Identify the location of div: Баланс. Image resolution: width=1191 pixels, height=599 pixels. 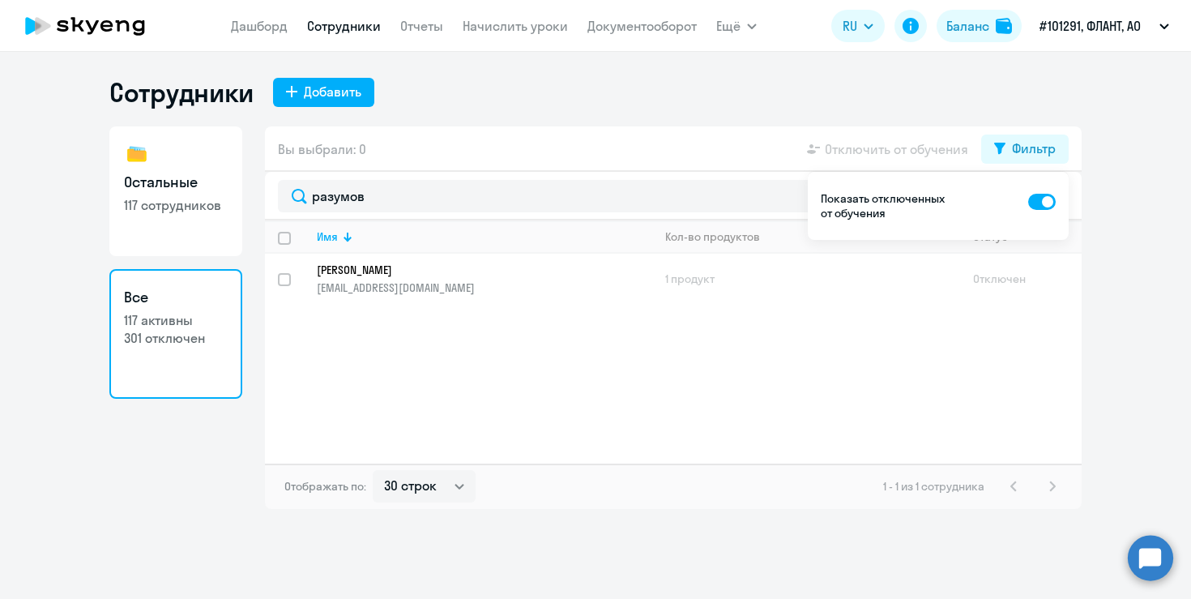
(967, 26).